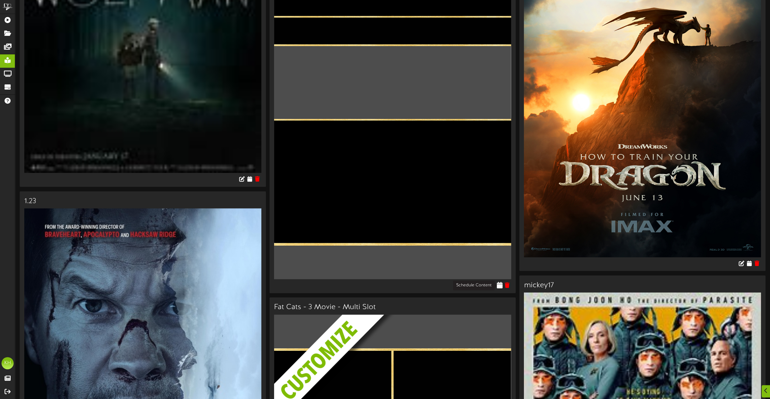 This screenshot has width=770, height=399. What do you see at coordinates (8, 363) in the screenshot?
I see `div: KH` at bounding box center [8, 363].